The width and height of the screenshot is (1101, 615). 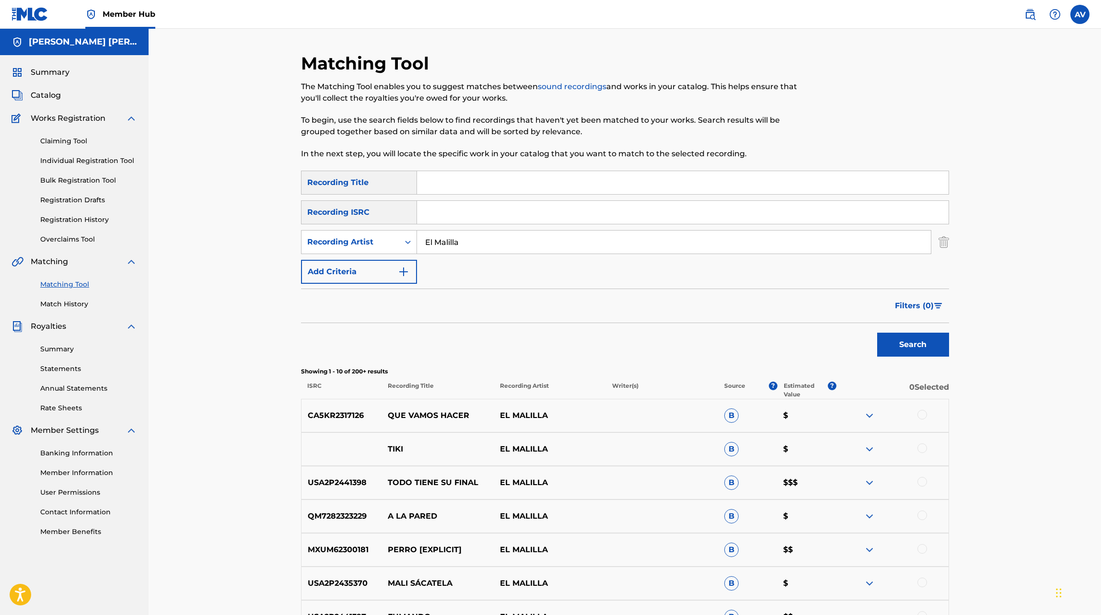 I want to click on h2: Matching Tool, so click(x=367, y=63).